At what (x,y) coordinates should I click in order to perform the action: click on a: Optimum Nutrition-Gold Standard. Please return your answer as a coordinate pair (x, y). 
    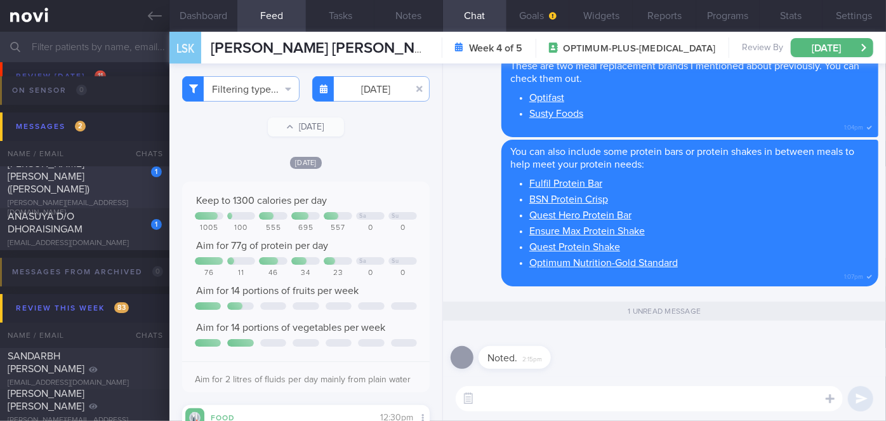
    Looking at the image, I should click on (604, 263).